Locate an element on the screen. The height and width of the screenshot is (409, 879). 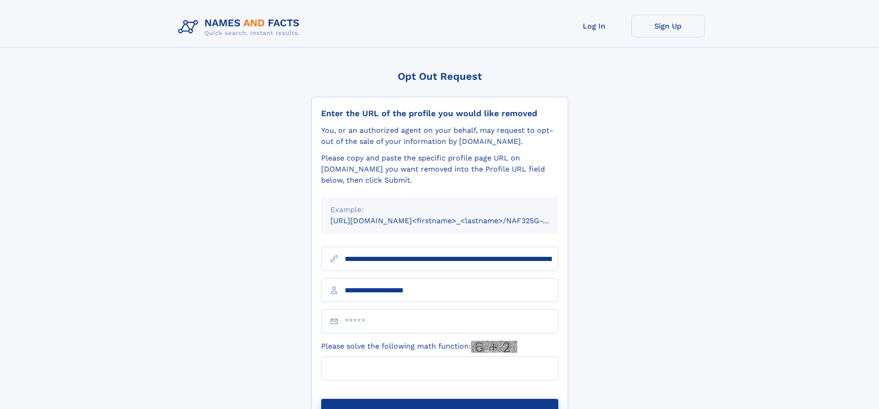
div: You, or an authorized agent on your behalf, may request to opt-out of the sale of your informatio... is located at coordinates (440, 136).